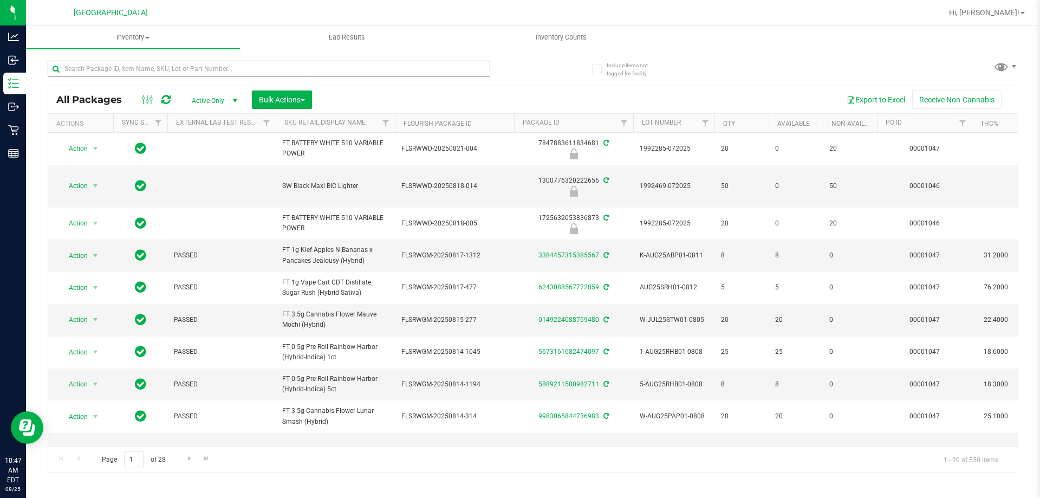 This screenshot has width=1040, height=498. Describe the element at coordinates (989, 123) in the screenshot. I see `a: THC%` at that location.